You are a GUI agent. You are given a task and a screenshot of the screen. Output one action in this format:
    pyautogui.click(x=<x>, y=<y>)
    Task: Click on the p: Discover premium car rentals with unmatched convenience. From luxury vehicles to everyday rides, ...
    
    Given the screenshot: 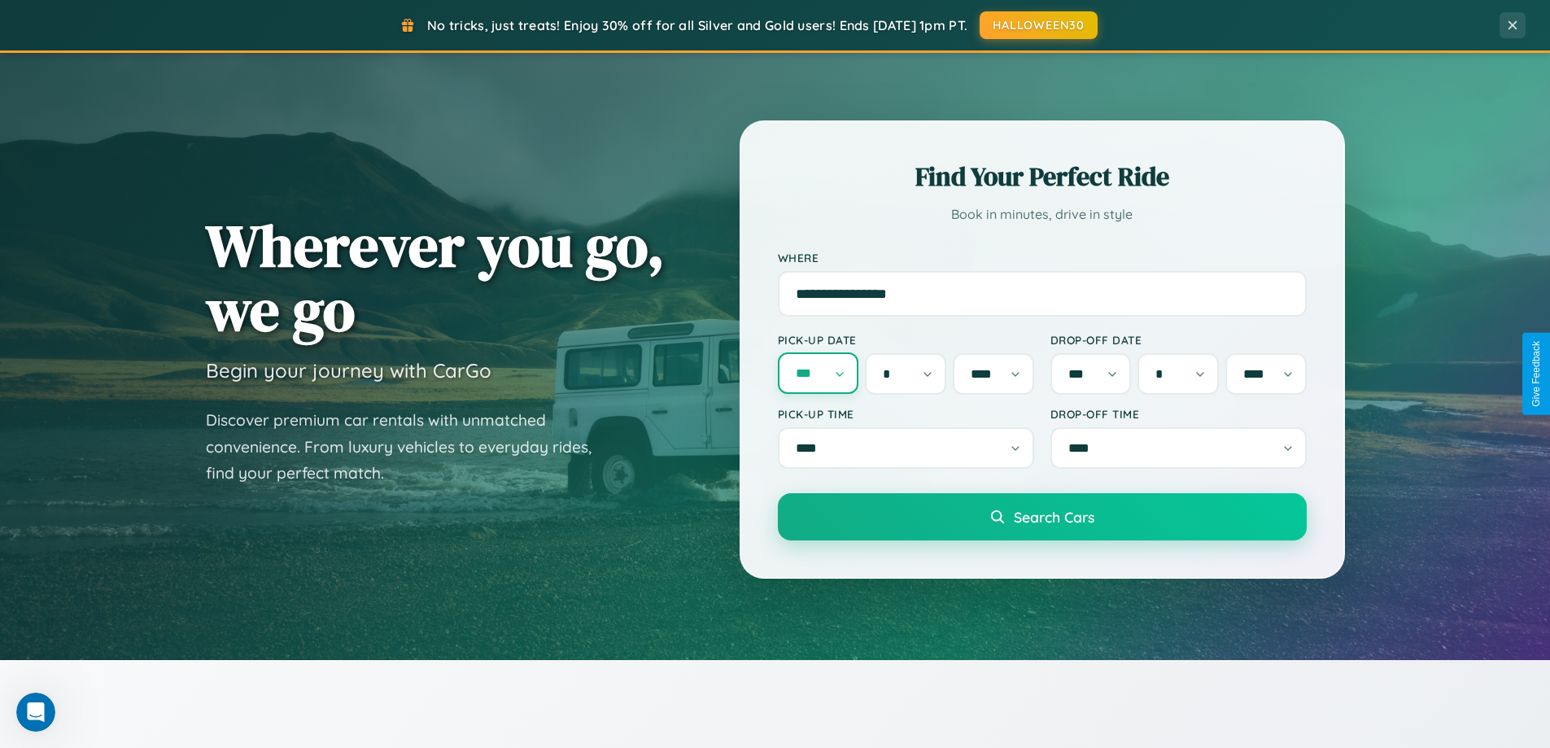 What is the action you would take?
    pyautogui.click(x=409, y=447)
    